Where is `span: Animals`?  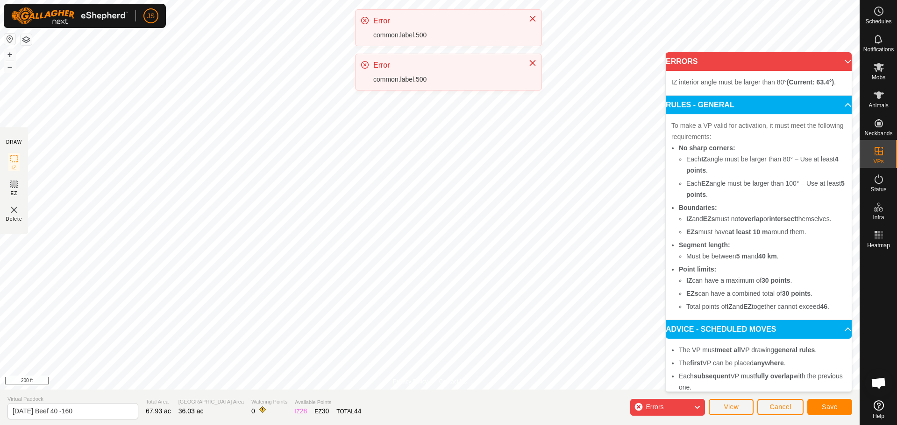
span: Animals is located at coordinates (878, 106).